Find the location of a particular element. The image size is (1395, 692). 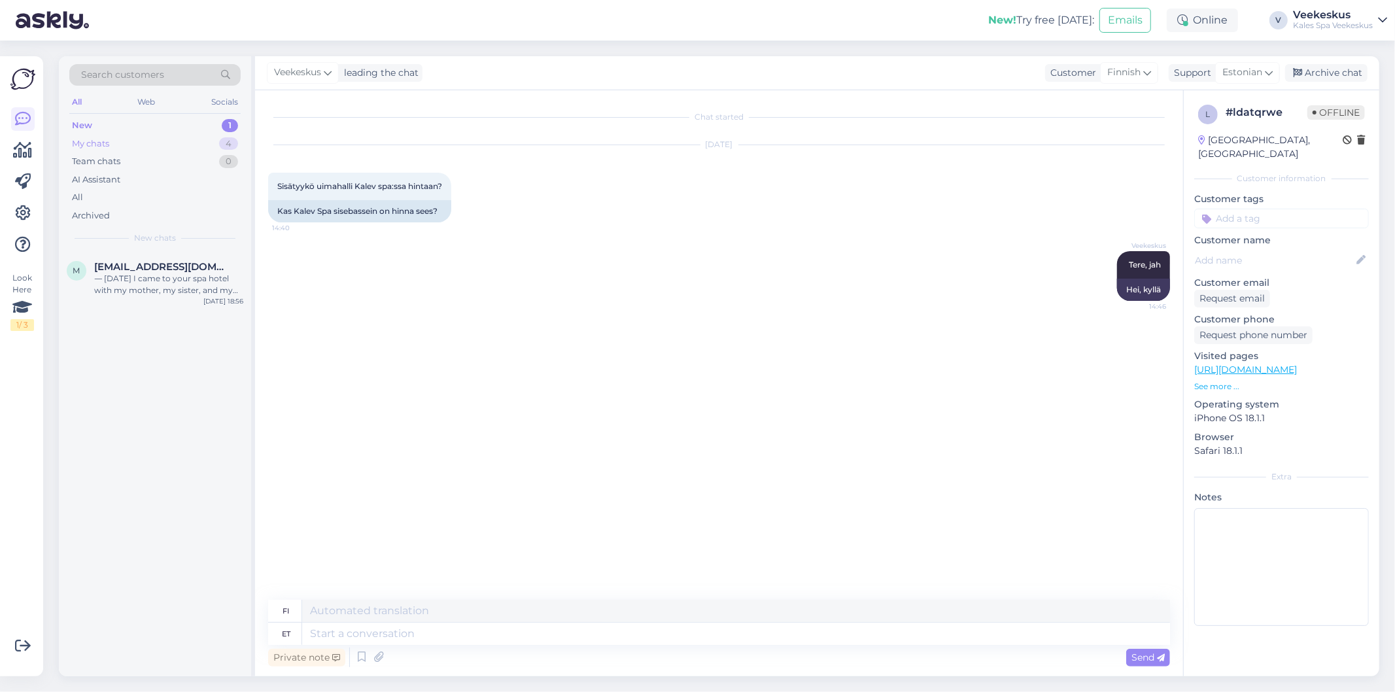

button: Emails is located at coordinates (1125, 20).